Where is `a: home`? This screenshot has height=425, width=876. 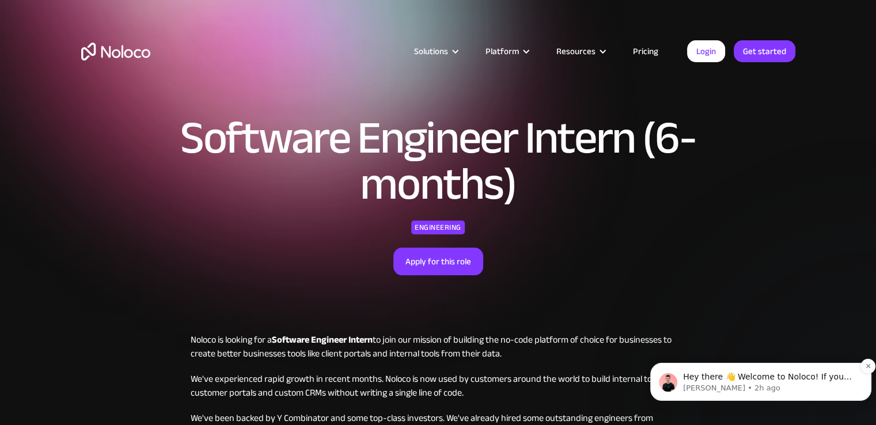
a: home is located at coordinates (116, 51).